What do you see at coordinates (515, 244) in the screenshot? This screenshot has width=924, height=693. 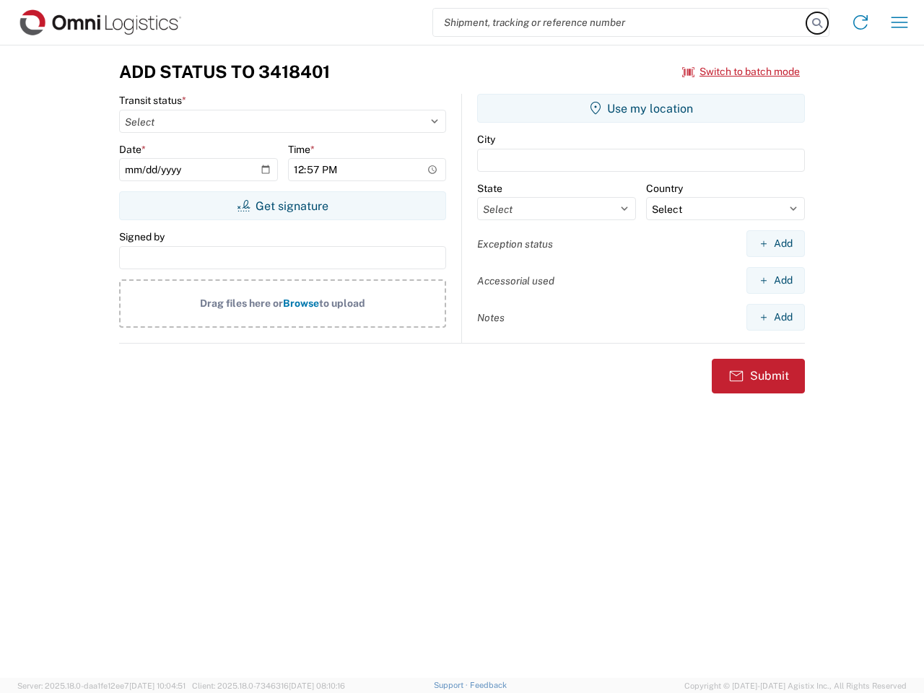 I see `label: Exception status` at bounding box center [515, 244].